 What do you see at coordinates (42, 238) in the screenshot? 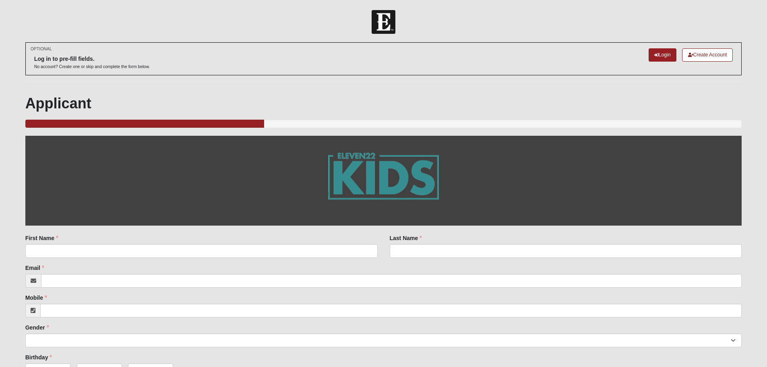
I see `label: First Name` at bounding box center [42, 238].